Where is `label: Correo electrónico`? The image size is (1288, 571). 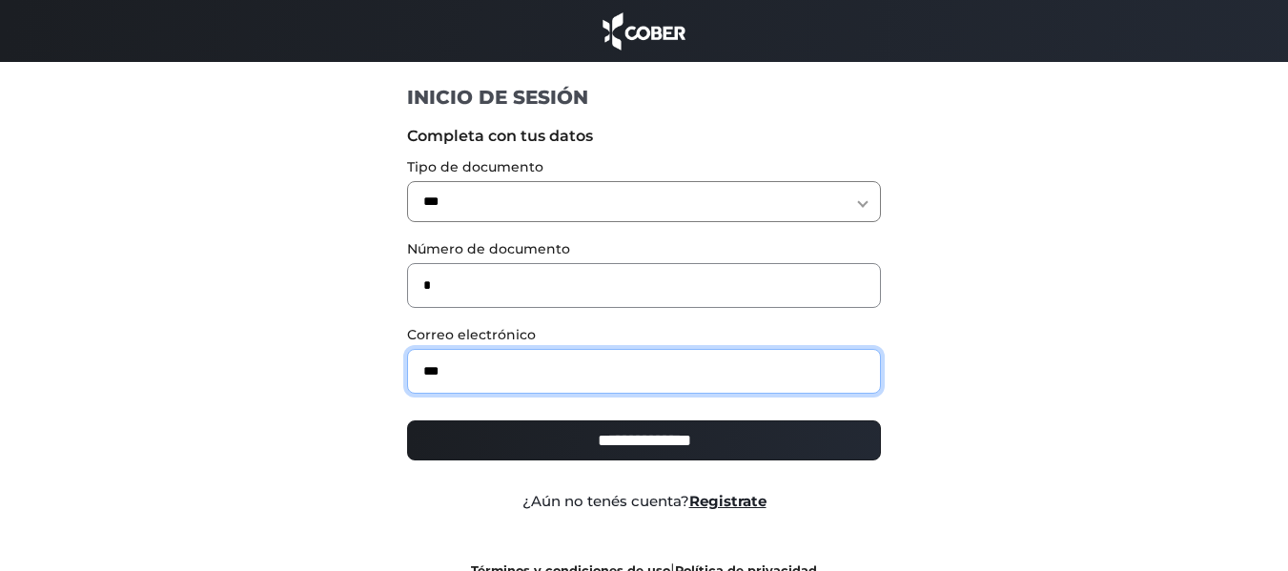 label: Correo electrónico is located at coordinates (644, 335).